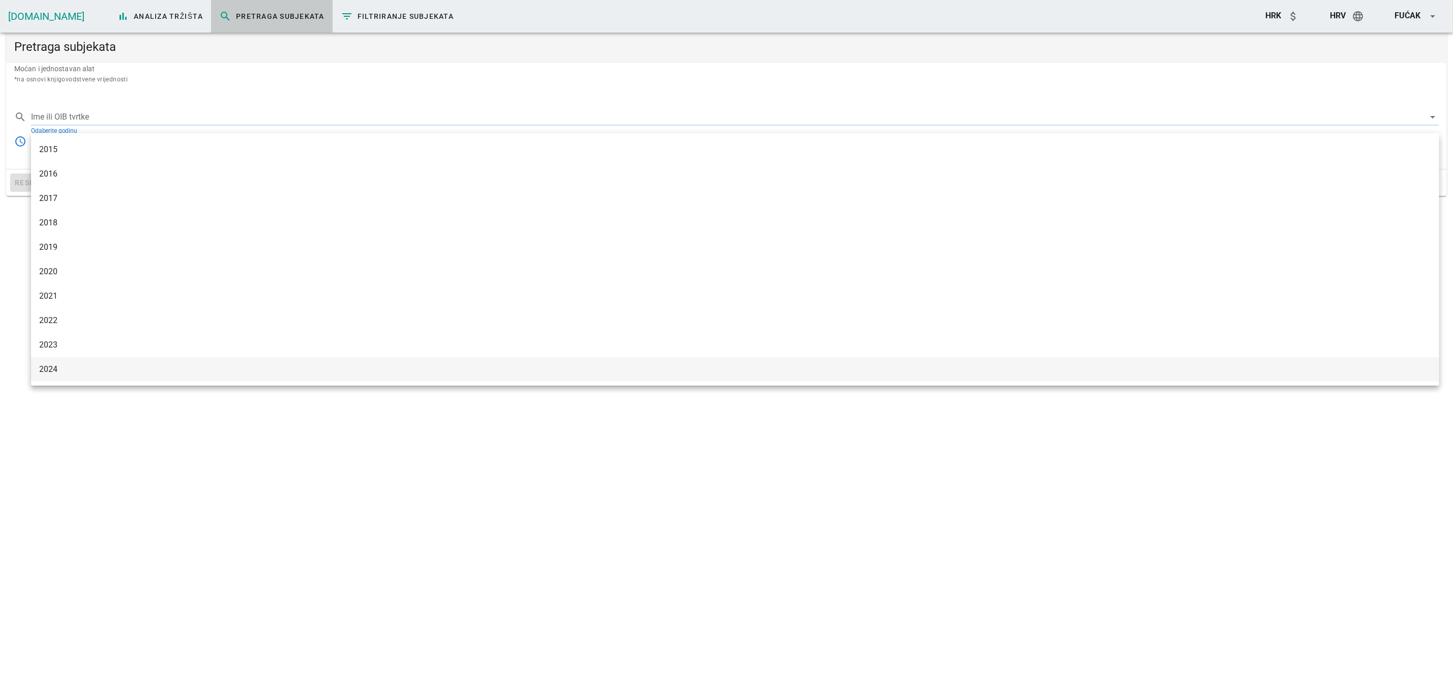  I want to click on div: 2015, so click(735, 149).